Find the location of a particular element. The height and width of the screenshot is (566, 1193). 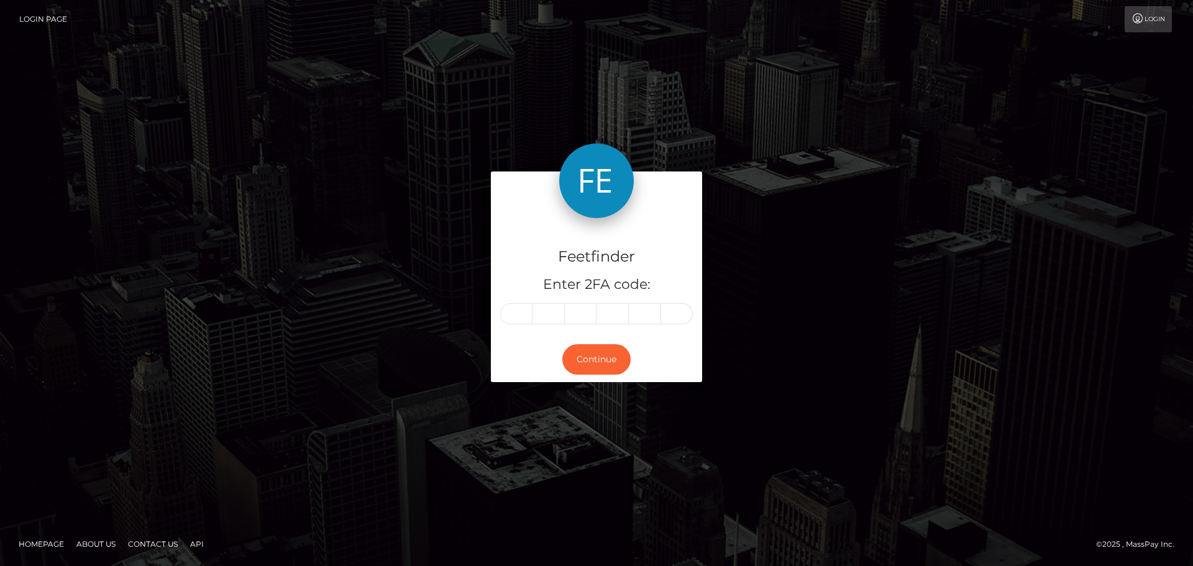

a: Login Page is located at coordinates (43, 19).